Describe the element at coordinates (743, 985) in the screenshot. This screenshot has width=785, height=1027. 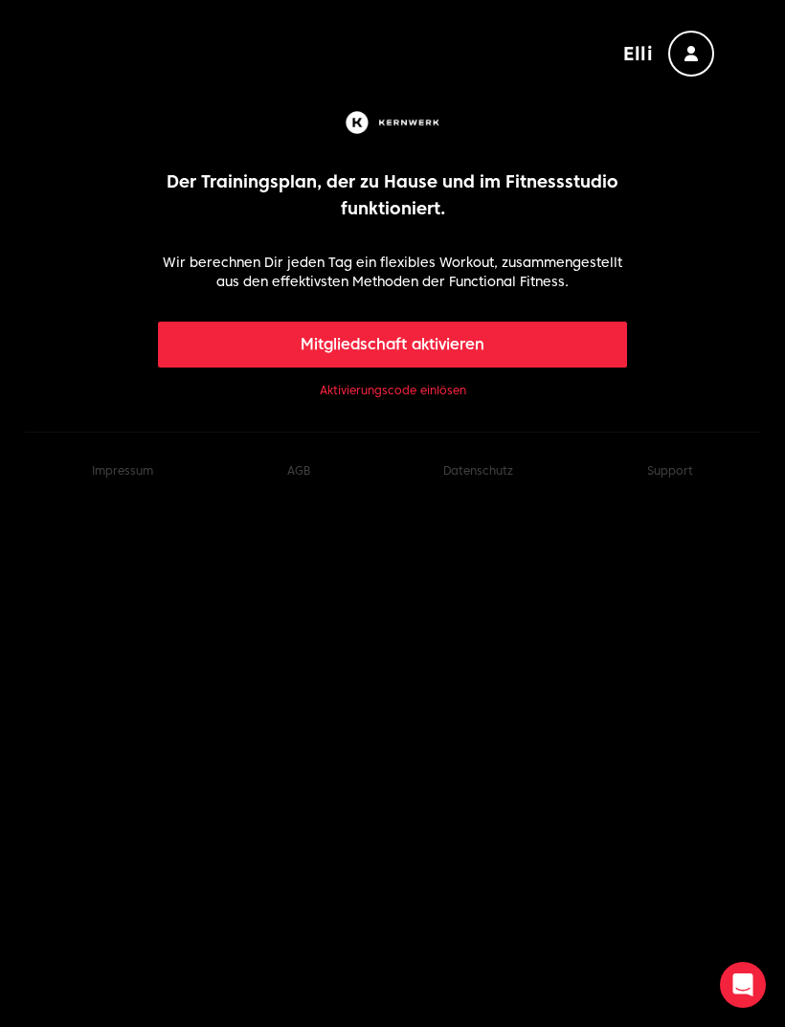
I see `div: Open Intercom Messenger` at that location.